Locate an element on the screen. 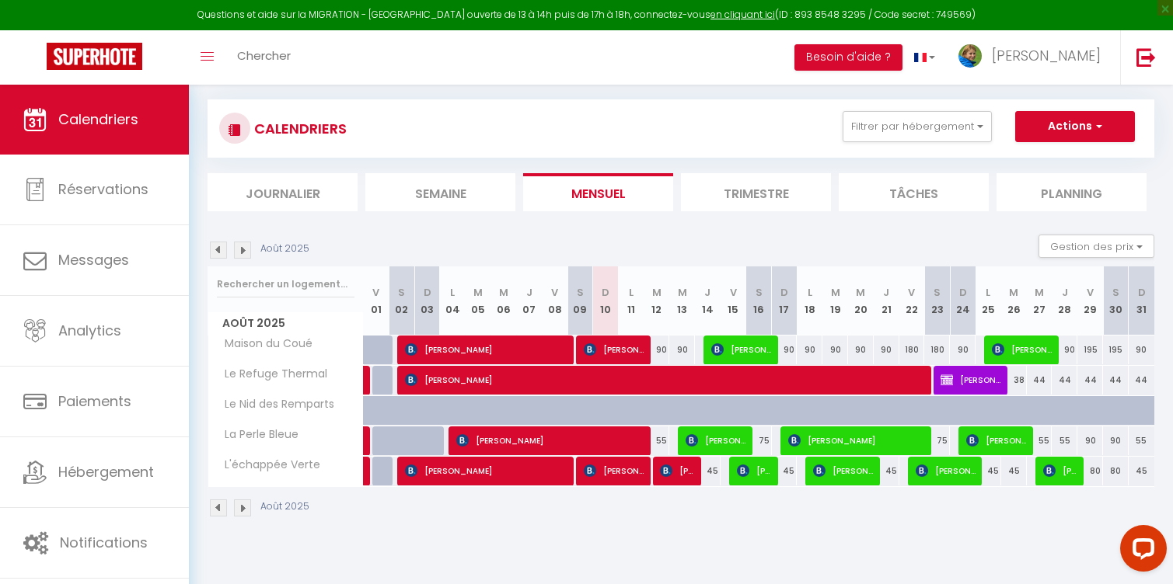 The height and width of the screenshot is (584, 1173). th: 12 is located at coordinates (656, 301).